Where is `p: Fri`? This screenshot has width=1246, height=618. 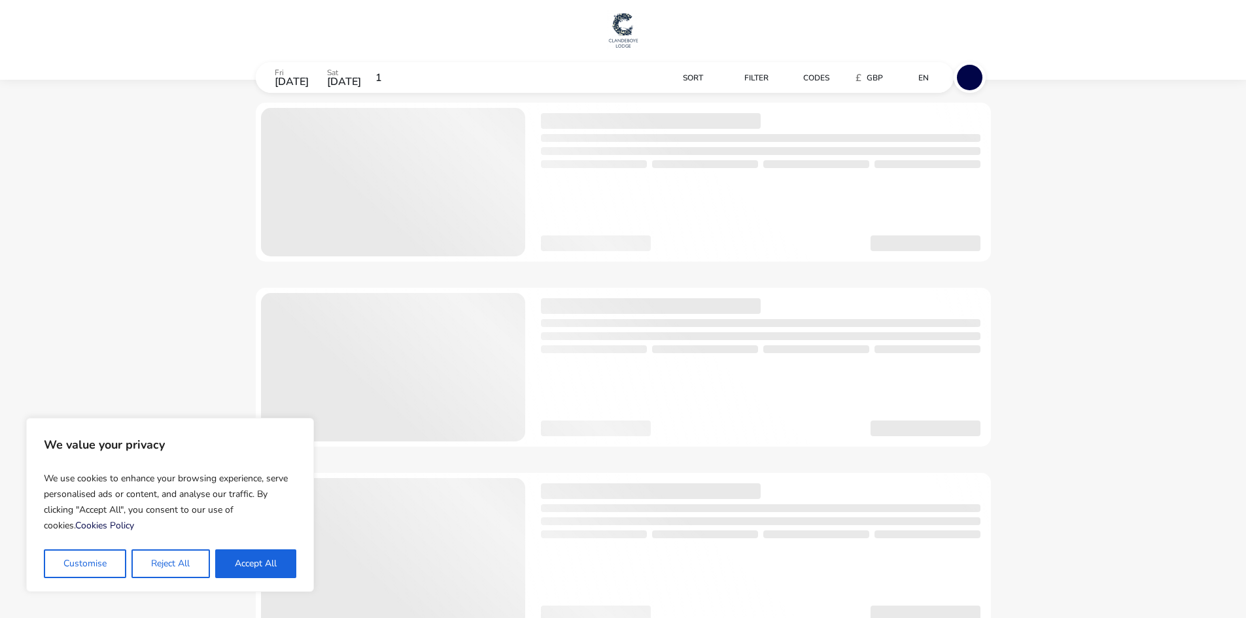
p: Fri is located at coordinates (298, 73).